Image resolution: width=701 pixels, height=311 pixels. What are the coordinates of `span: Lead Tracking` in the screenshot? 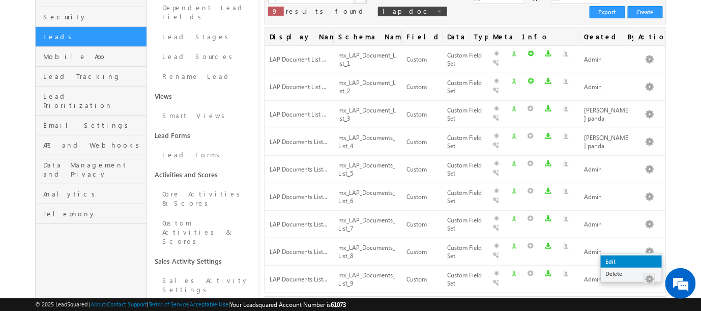 It's located at (94, 76).